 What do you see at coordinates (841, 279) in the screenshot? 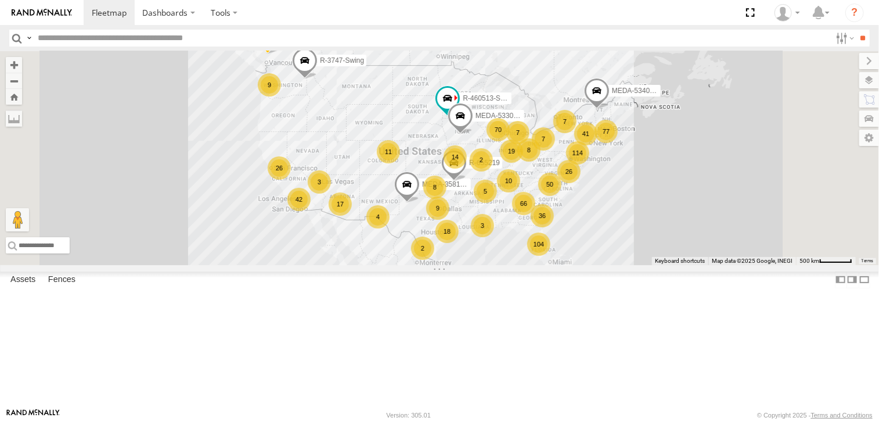
I see `label: Dock Summary Table to the Left` at bounding box center [841, 279].